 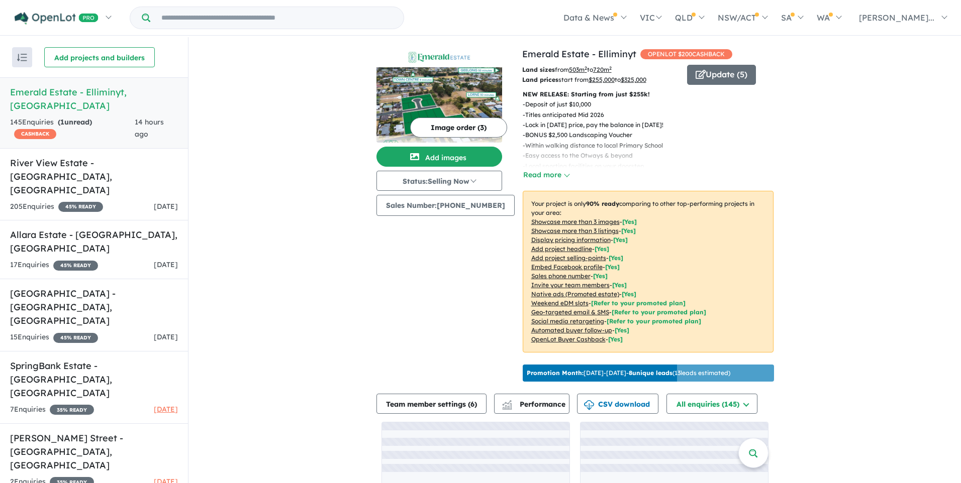 What do you see at coordinates (472, 405) in the screenshot?
I see `span: 6` at bounding box center [472, 405].